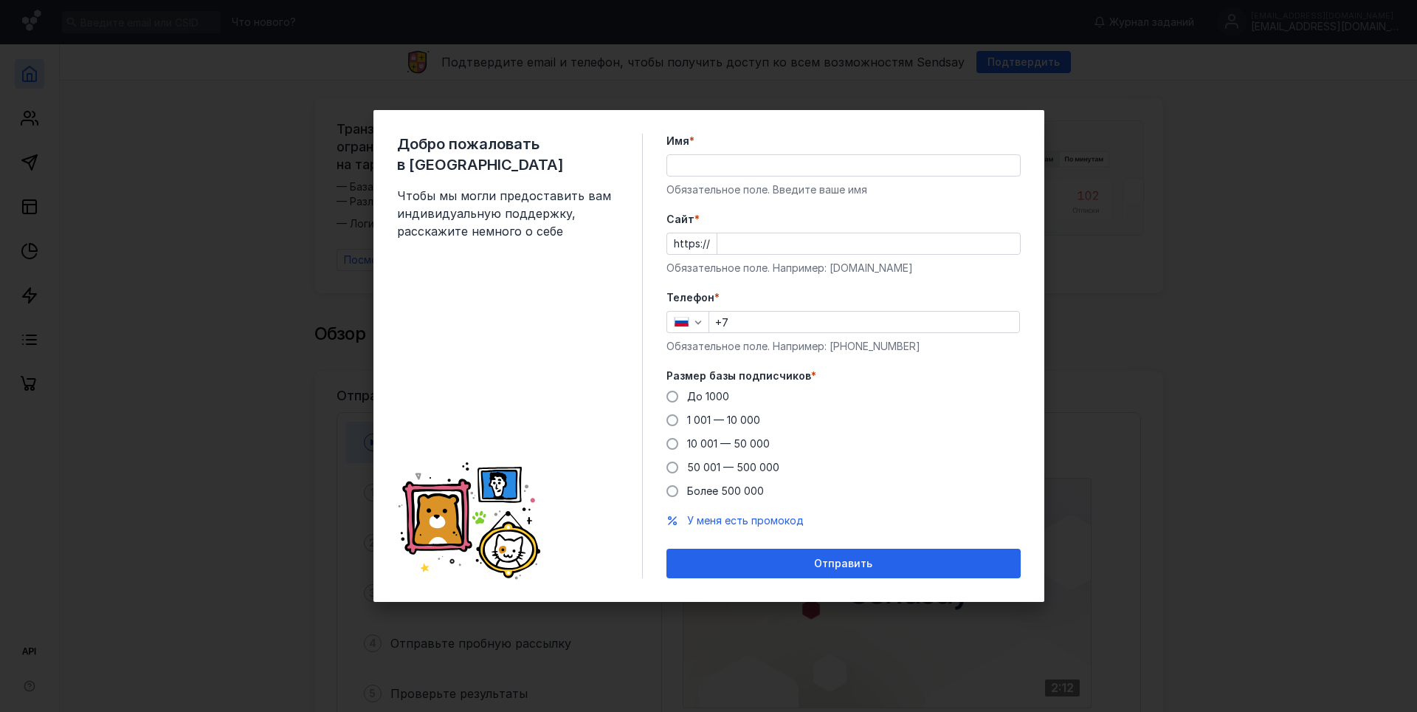 The height and width of the screenshot is (712, 1417). Describe the element at coordinates (508, 213) in the screenshot. I see `span: Чтобы мы могли предоставить вам индивидуальную поддержку, расскажите немного о себе` at that location.